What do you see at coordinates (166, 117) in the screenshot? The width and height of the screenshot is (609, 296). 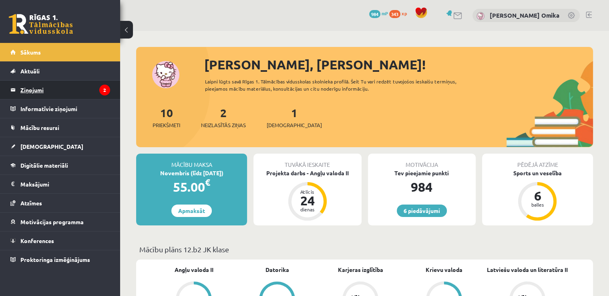 I see `a: 10Priekšmeti` at bounding box center [166, 117].